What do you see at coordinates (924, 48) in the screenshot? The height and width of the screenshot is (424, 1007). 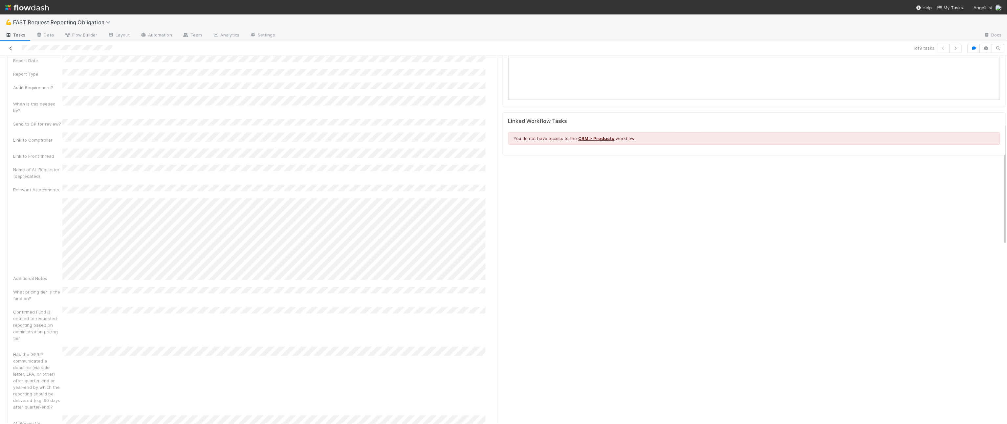 I see `span: 1 of 9 tasks` at bounding box center [924, 48].